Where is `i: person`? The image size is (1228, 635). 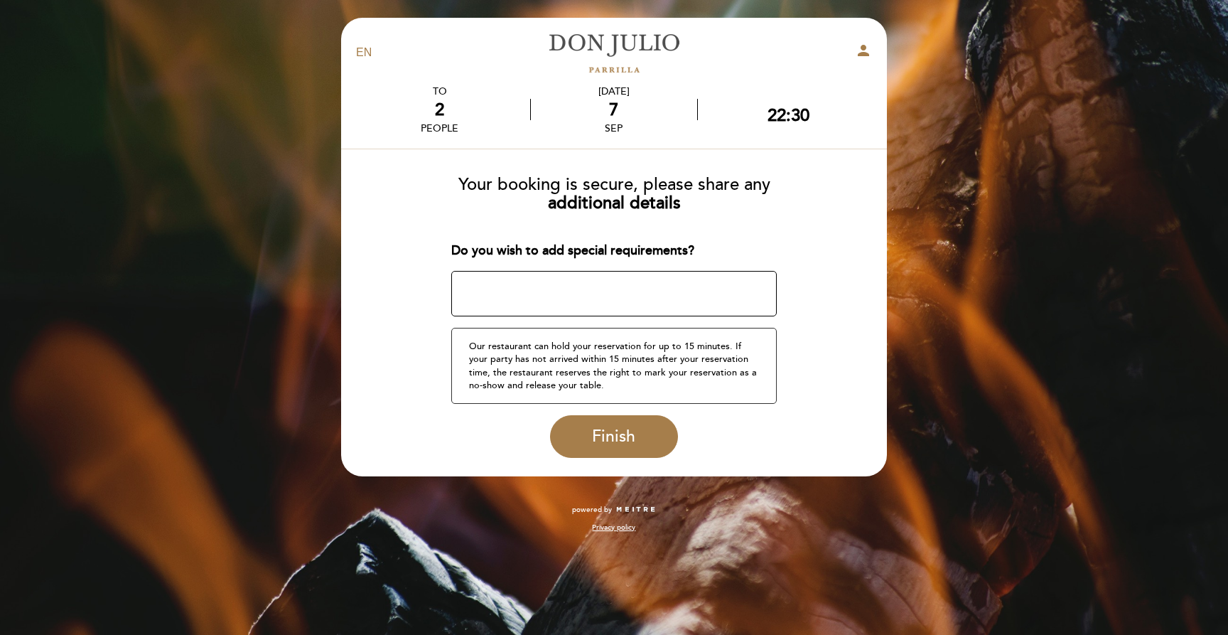
i: person is located at coordinates (864, 50).